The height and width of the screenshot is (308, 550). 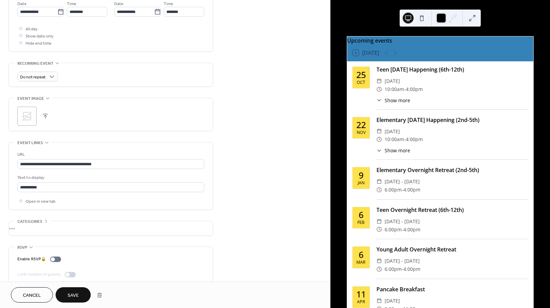 I want to click on div: Upcoming events, so click(x=440, y=41).